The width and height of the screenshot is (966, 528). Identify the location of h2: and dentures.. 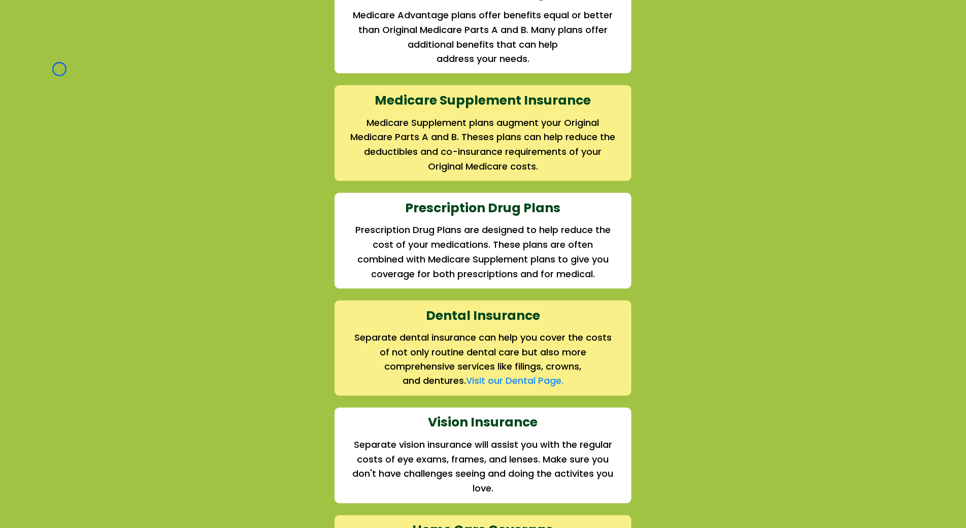
(483, 381).